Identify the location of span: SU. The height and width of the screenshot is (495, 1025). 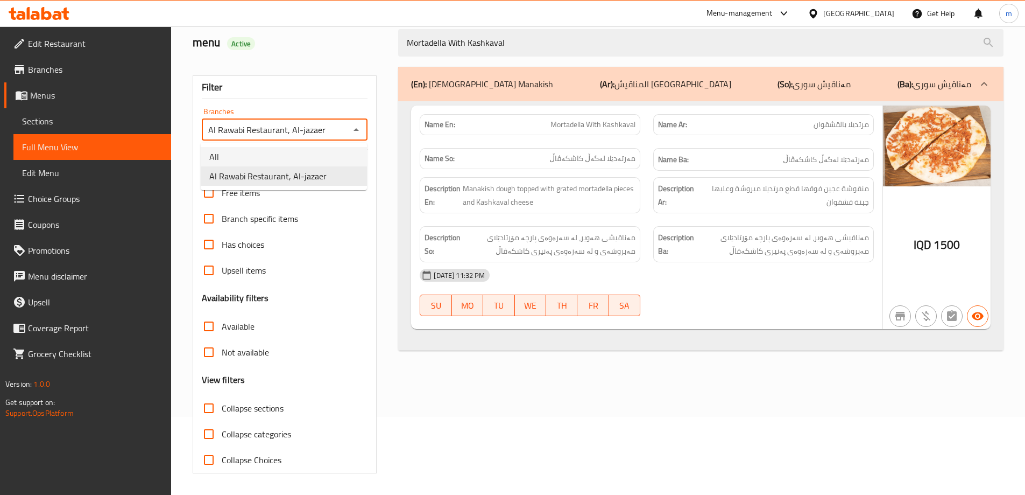
(436, 305).